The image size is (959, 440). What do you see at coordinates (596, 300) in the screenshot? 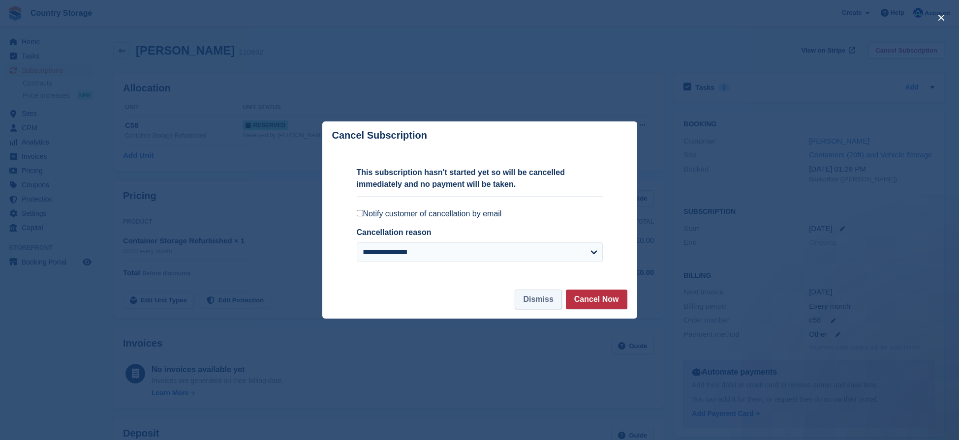
I see `button: Cancel Now` at bounding box center [596, 300].